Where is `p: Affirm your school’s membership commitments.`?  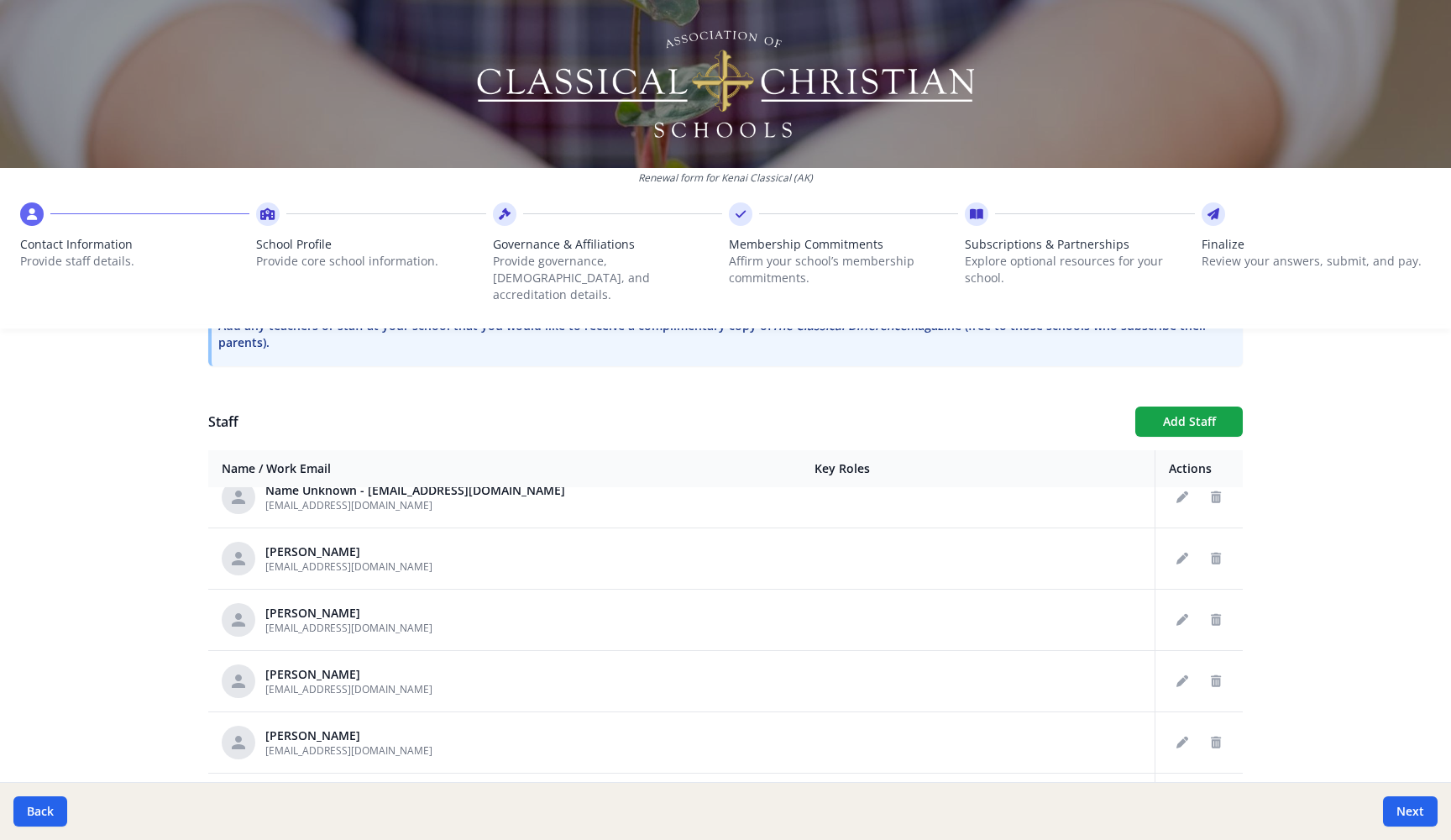 p: Affirm your school’s membership commitments. is located at coordinates (843, 269).